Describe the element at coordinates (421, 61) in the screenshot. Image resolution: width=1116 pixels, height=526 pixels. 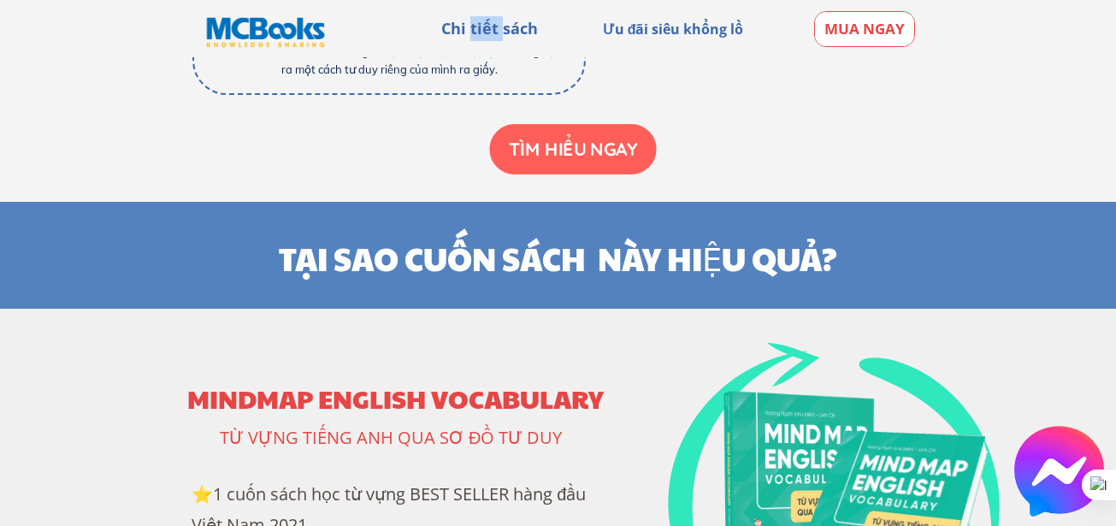
I see `p: Với mỗi chủ đề gốc học được, bạn hãy tự do sáng tạo ra một cách tư duy riêng của mình ra giấy.` at that location.